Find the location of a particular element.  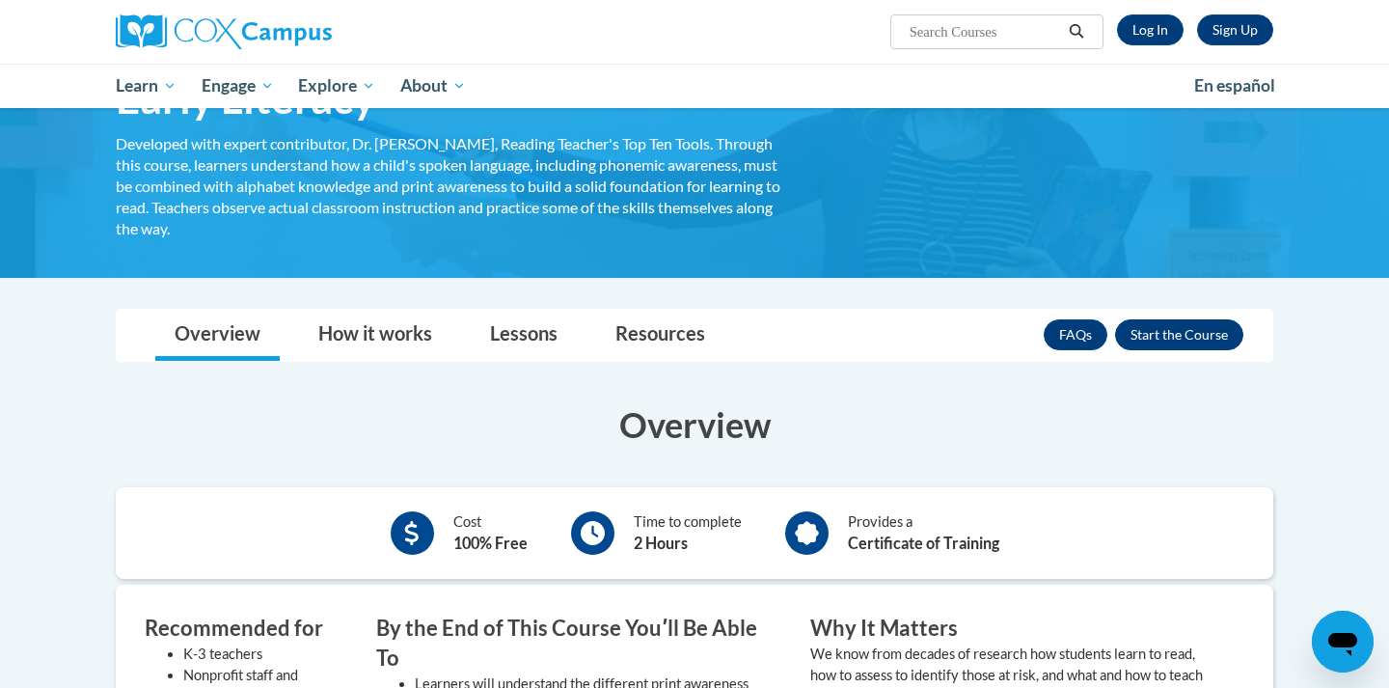

a: Cox Campus is located at coordinates (299, 32).